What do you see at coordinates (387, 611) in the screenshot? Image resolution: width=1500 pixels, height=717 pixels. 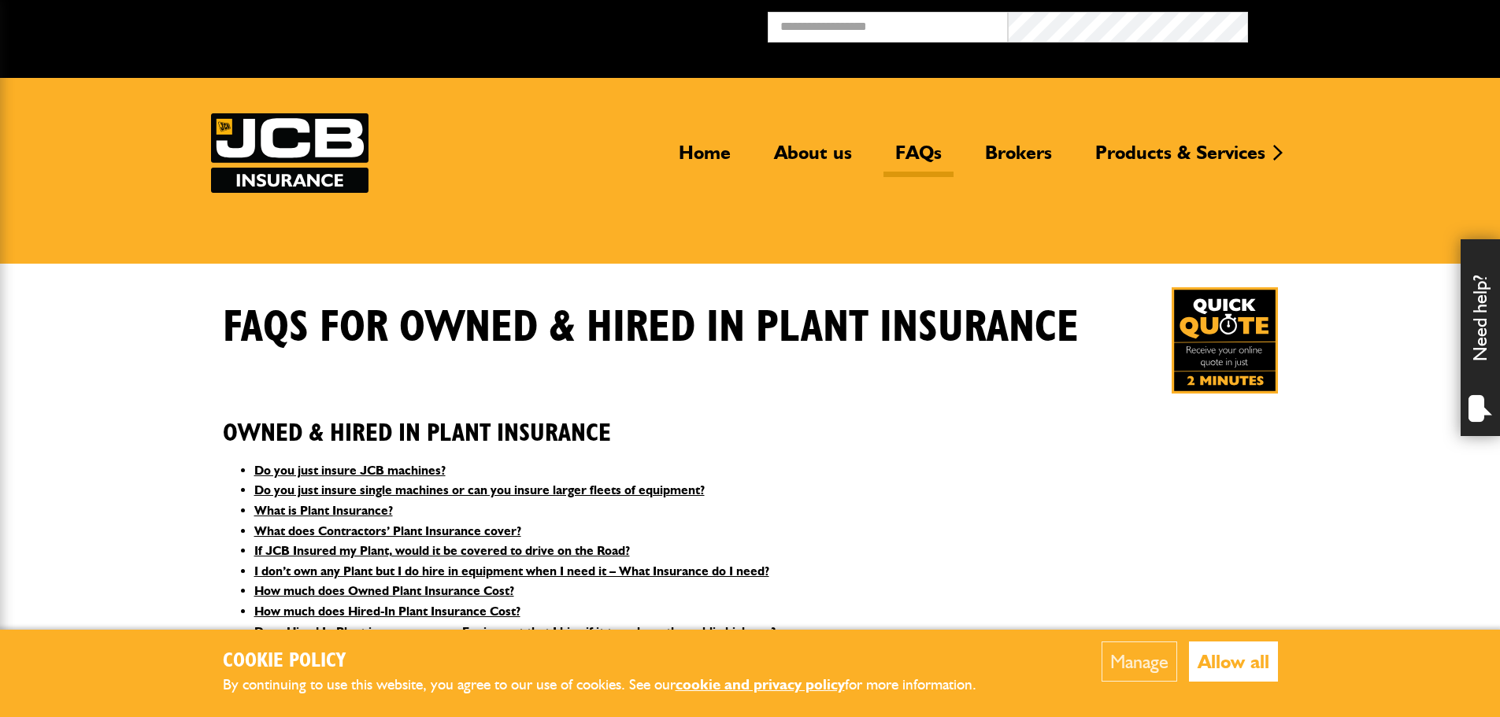 I see `a: How much does Hired-In Plant Insurance Cost?` at bounding box center [387, 611].